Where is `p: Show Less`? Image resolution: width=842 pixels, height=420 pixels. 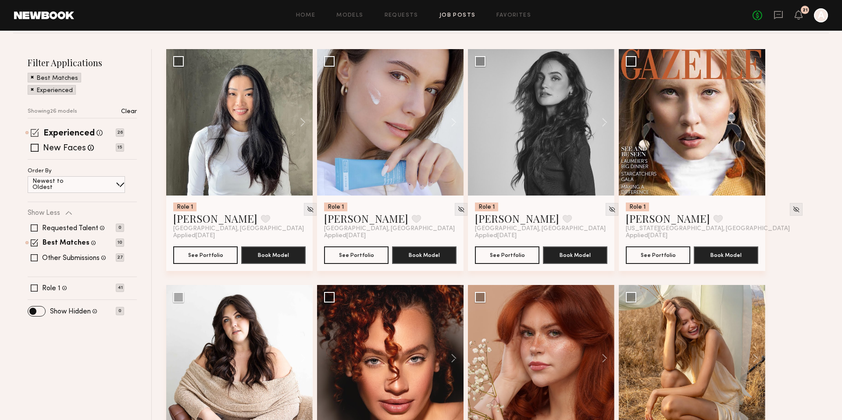 p: Show Less is located at coordinates (44, 213).